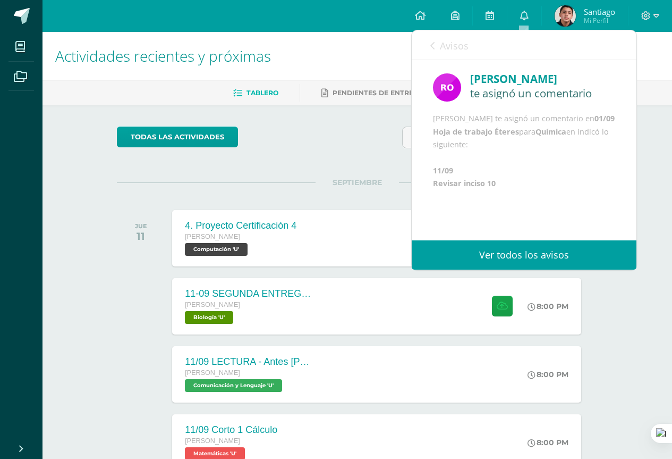  What do you see at coordinates (543, 93) in the screenshot?
I see `div: te asignó un comentario` at bounding box center [543, 93].